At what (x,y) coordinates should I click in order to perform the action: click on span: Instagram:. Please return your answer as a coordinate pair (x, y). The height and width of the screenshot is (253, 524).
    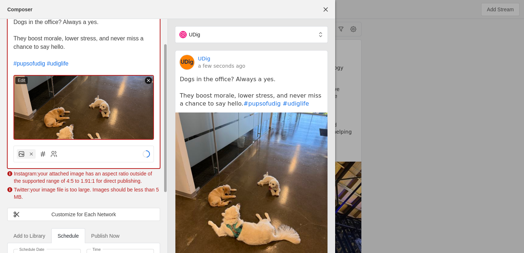
    Looking at the image, I should click on (26, 174).